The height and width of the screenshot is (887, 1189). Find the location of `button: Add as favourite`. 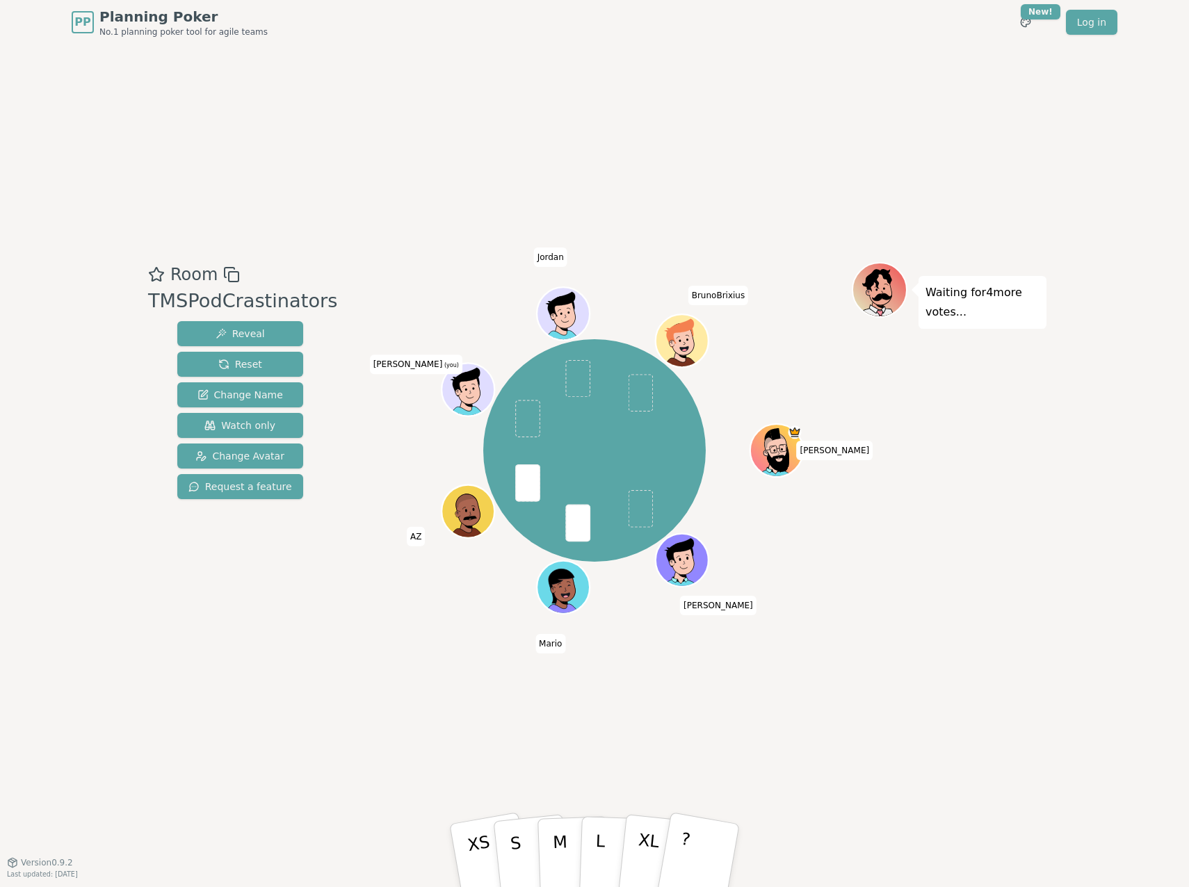

button: Add as favourite is located at coordinates (156, 275).